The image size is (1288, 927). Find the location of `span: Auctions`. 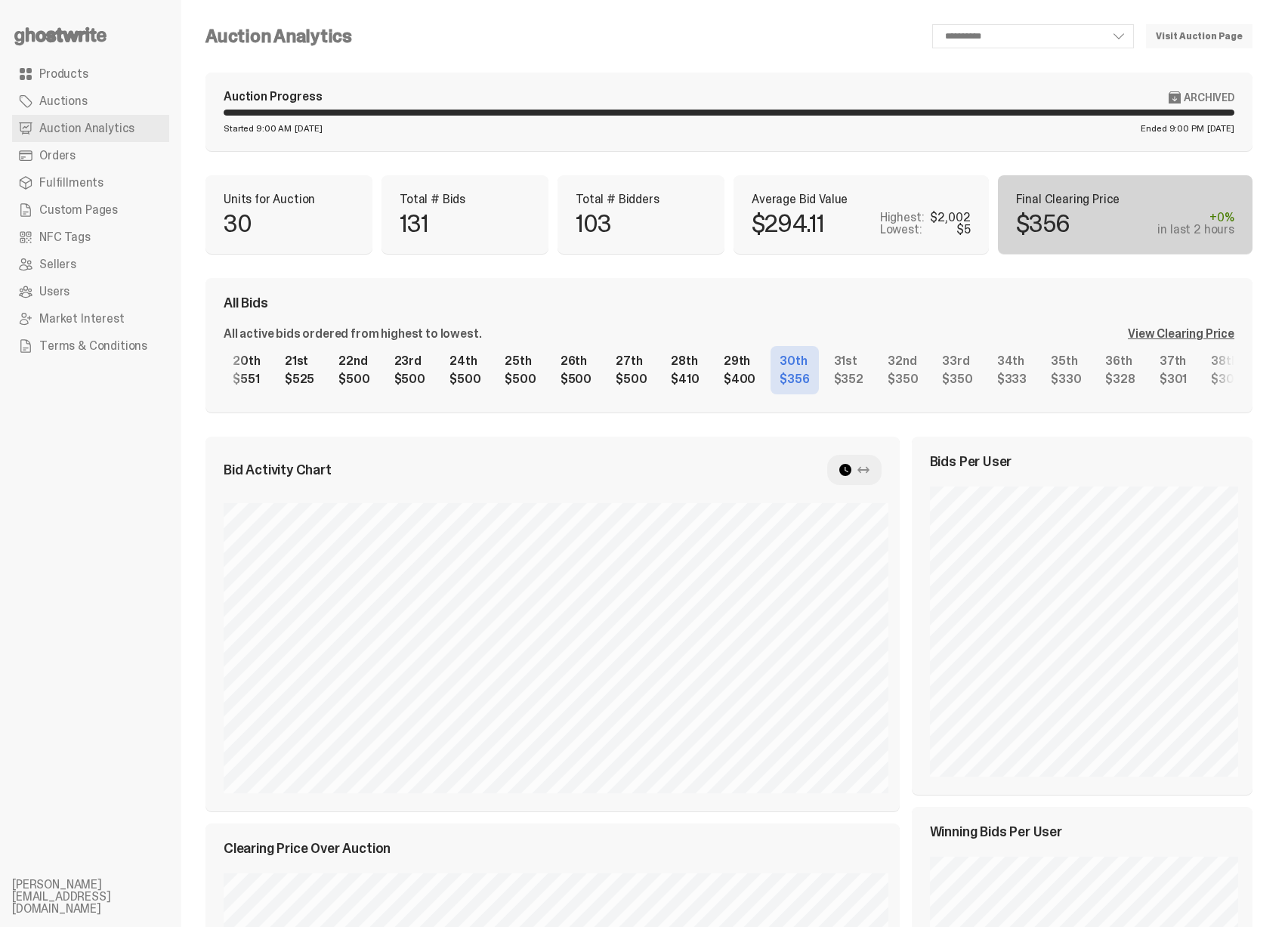

span: Auctions is located at coordinates (63, 101).